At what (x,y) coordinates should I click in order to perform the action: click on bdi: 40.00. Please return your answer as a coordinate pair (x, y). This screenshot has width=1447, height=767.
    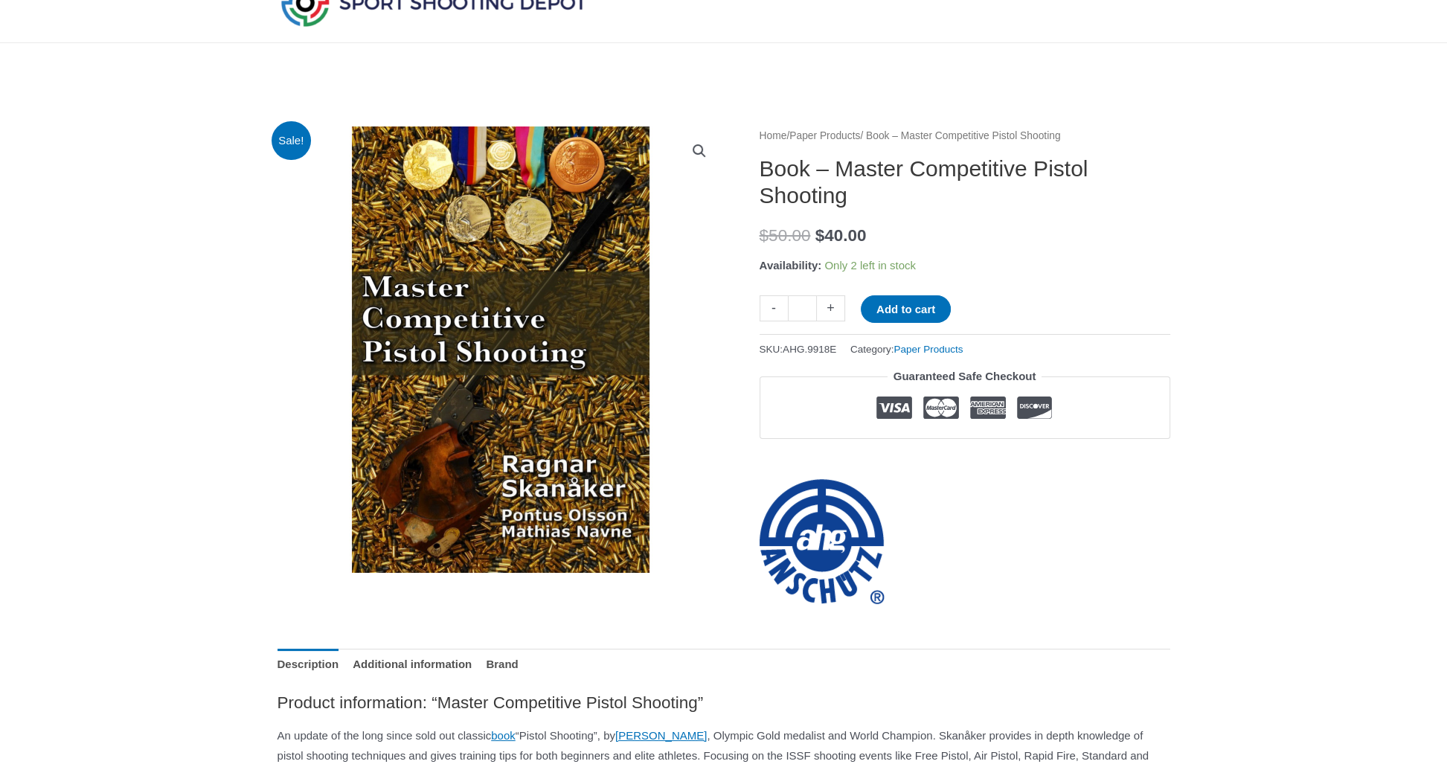
    Looking at the image, I should click on (841, 235).